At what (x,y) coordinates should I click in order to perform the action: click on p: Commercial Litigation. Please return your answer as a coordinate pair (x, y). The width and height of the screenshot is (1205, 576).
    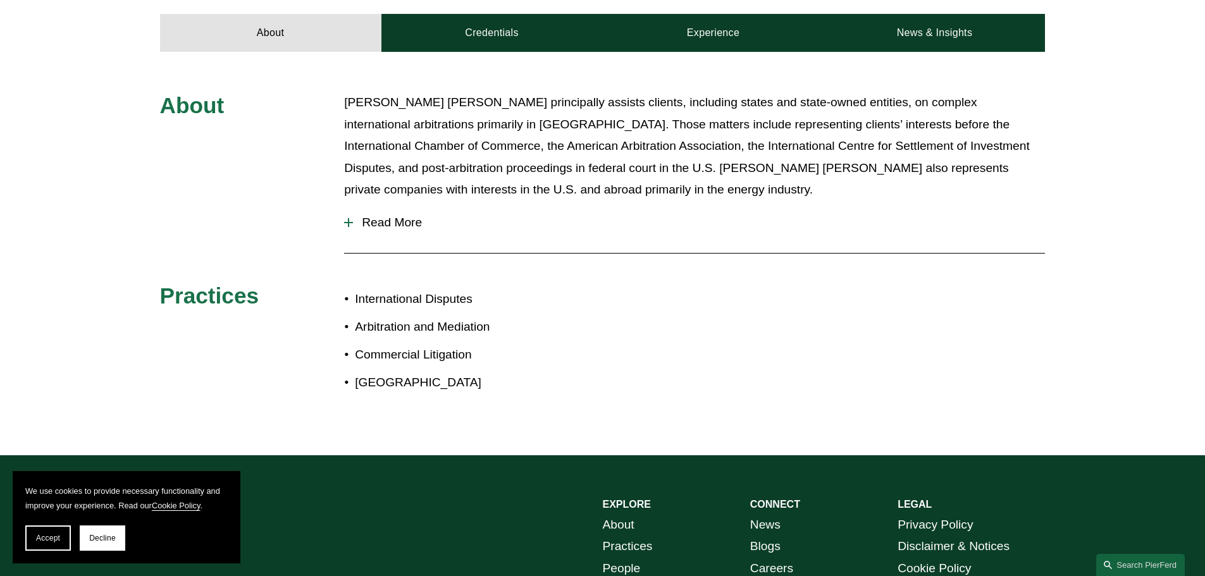
    Looking at the image, I should click on (478, 355).